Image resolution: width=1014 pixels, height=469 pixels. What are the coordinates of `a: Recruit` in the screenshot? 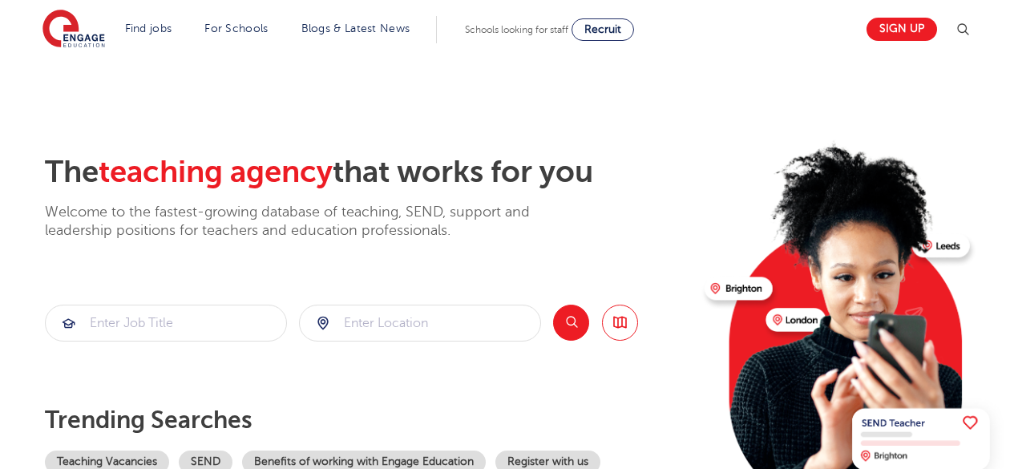 It's located at (603, 30).